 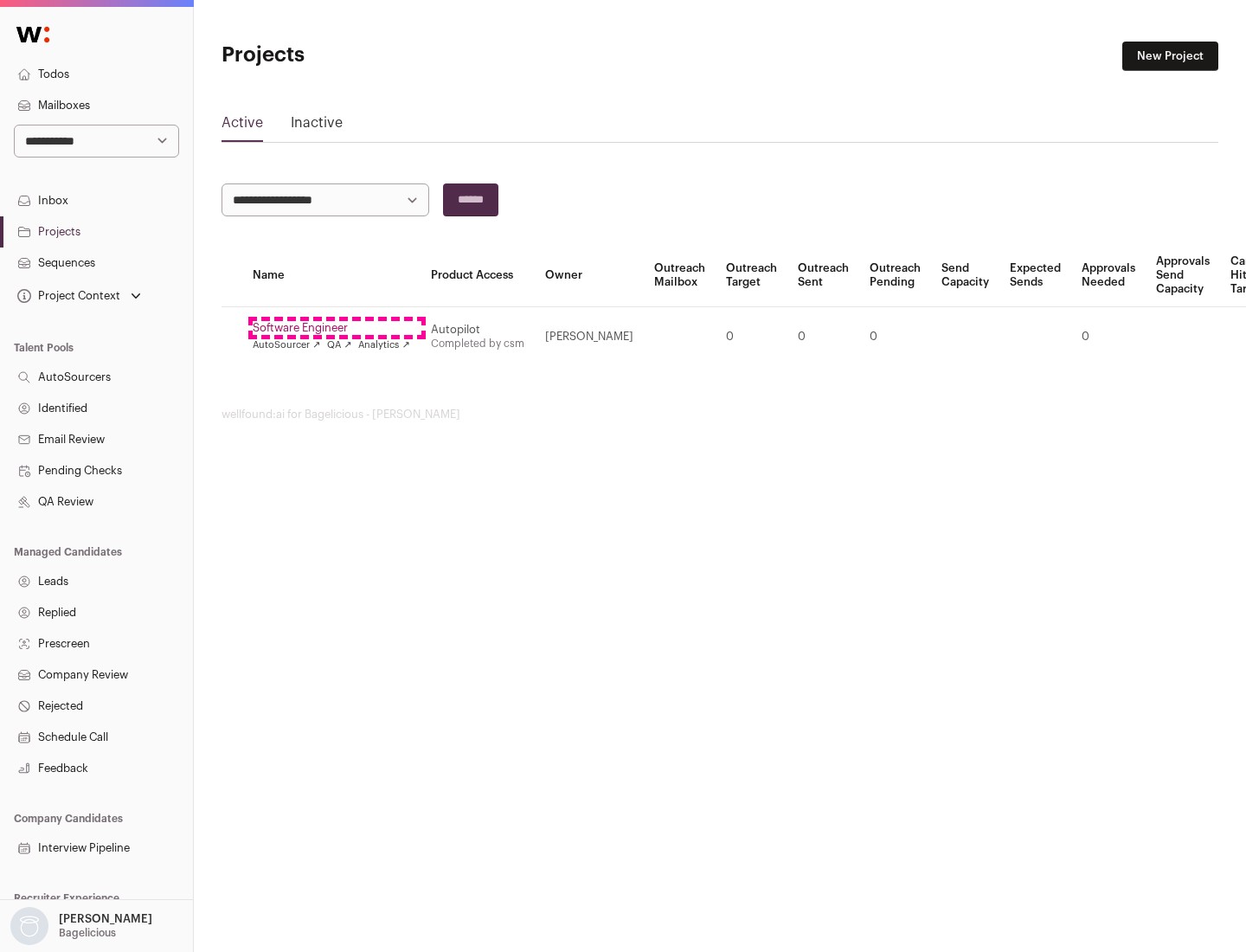 I want to click on a: QA ↗, so click(x=339, y=346).